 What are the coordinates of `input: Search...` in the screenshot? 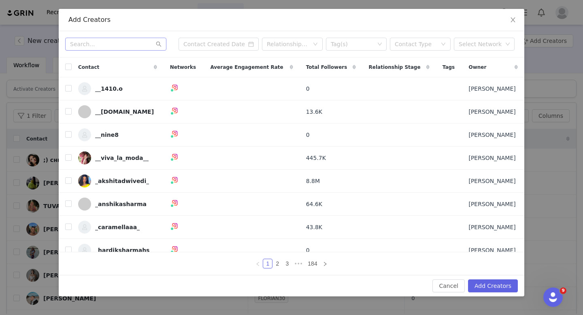 It's located at (116, 44).